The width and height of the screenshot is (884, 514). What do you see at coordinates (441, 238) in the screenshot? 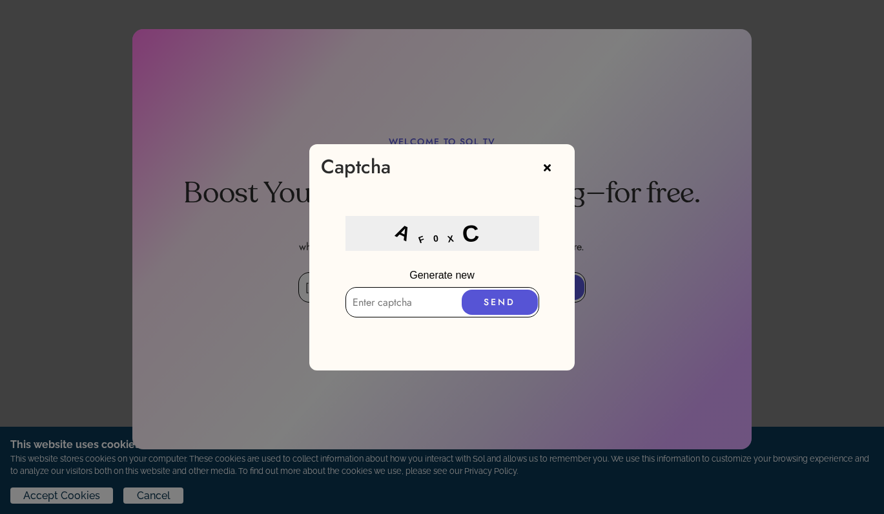
I see `div: 0` at bounding box center [441, 238].